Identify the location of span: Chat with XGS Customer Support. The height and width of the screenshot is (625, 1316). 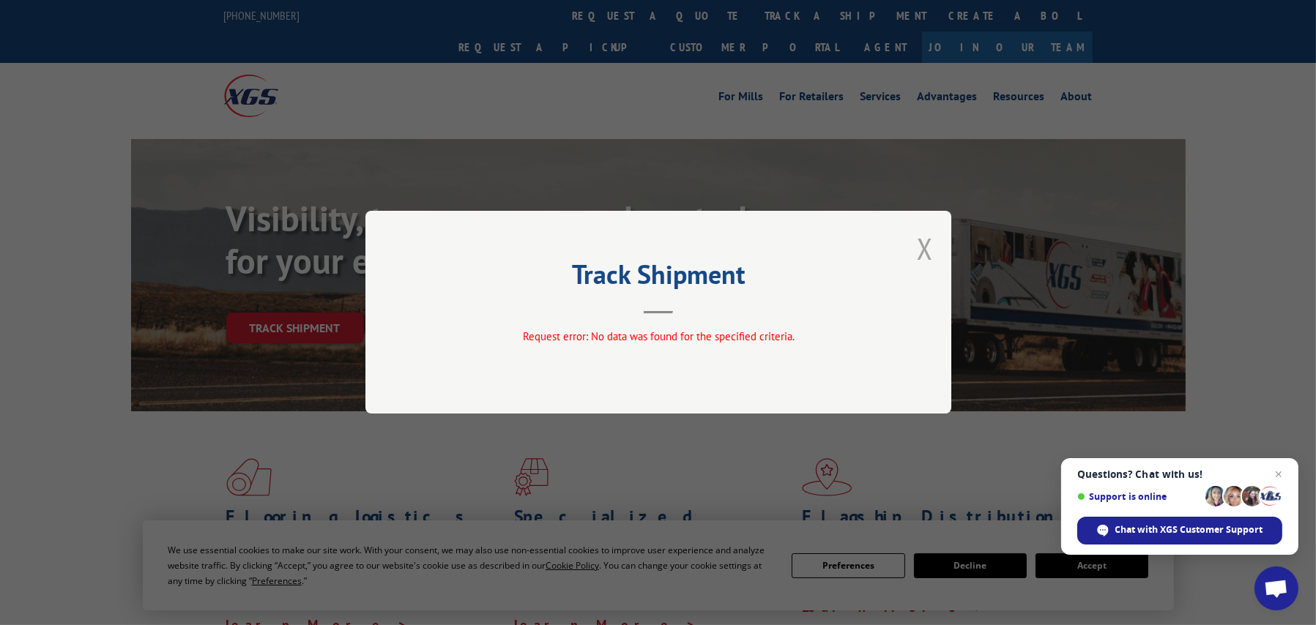
(1189, 530).